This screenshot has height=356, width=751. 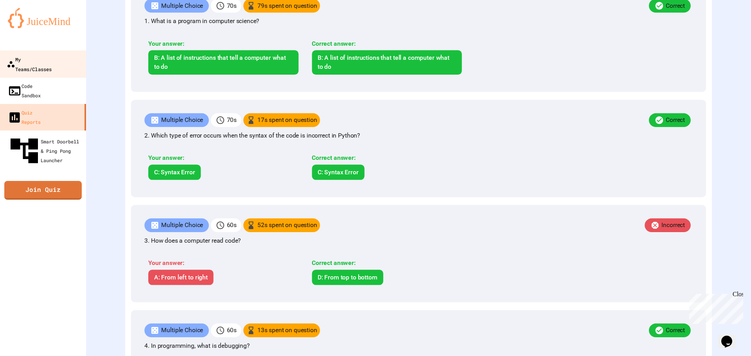 I want to click on p: 52 s spent on question, so click(x=287, y=226).